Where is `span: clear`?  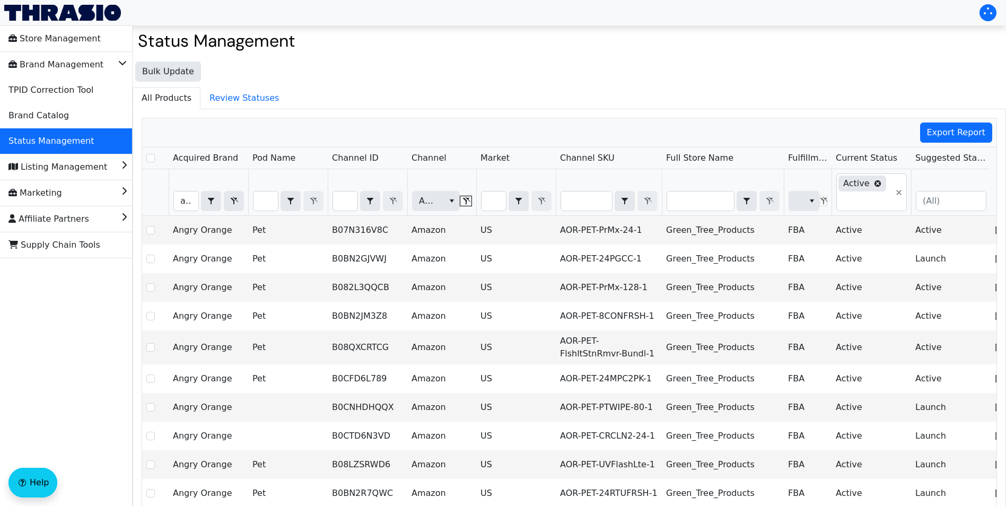 span: clear is located at coordinates (899, 193).